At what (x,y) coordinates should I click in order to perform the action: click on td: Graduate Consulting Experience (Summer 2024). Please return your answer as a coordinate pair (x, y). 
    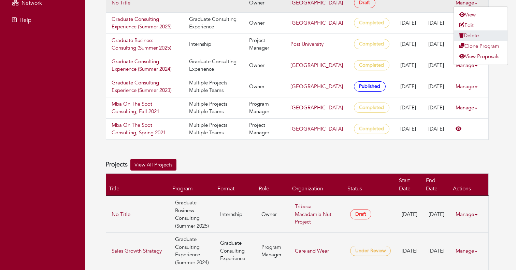
    Looking at the image, I should click on (192, 251).